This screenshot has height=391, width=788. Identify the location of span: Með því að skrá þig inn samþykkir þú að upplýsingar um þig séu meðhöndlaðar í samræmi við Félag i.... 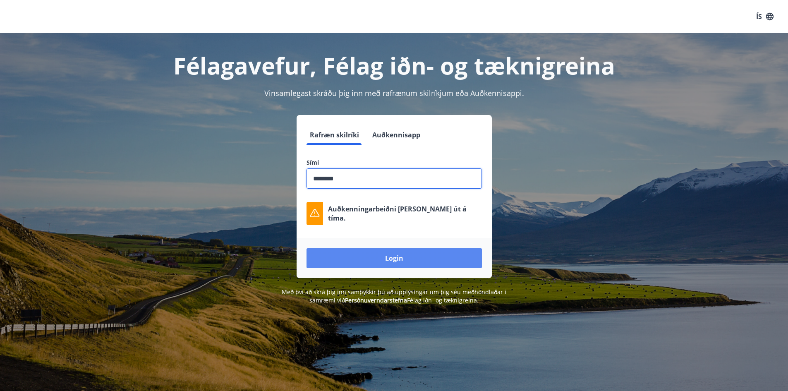
(394, 296).